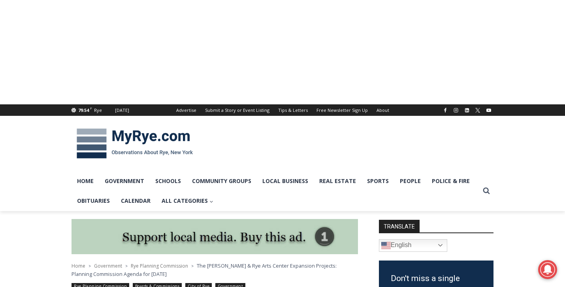 Image resolution: width=565 pixels, height=287 pixels. Describe the element at coordinates (275, 191) in the screenshot. I see `nav: Primary Navigation` at that location.